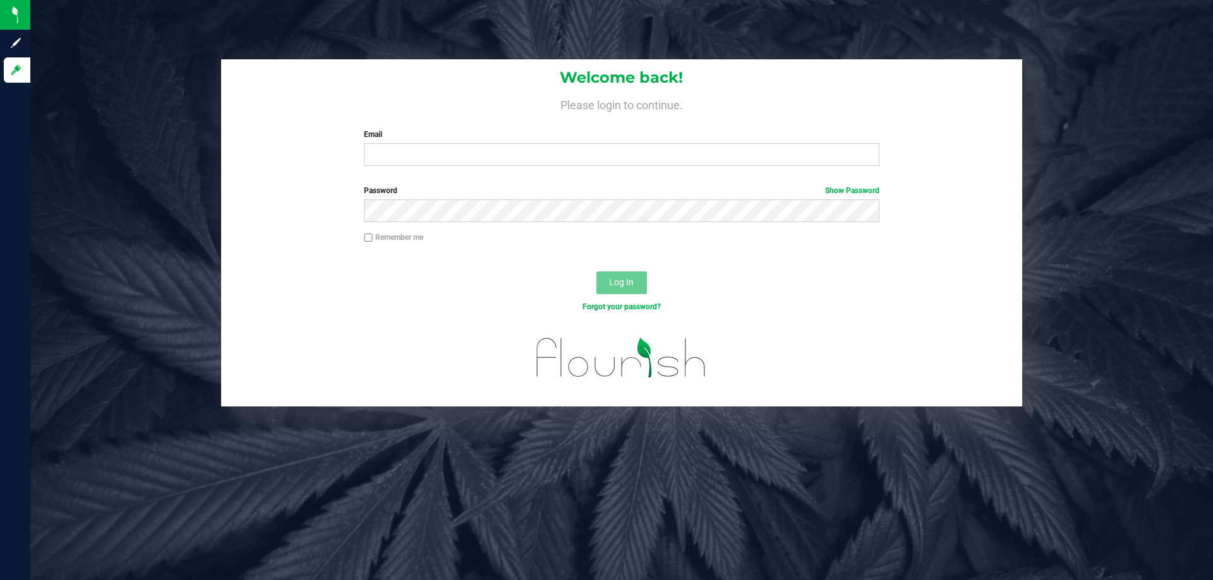  I want to click on a: Forgot your password?, so click(621, 307).